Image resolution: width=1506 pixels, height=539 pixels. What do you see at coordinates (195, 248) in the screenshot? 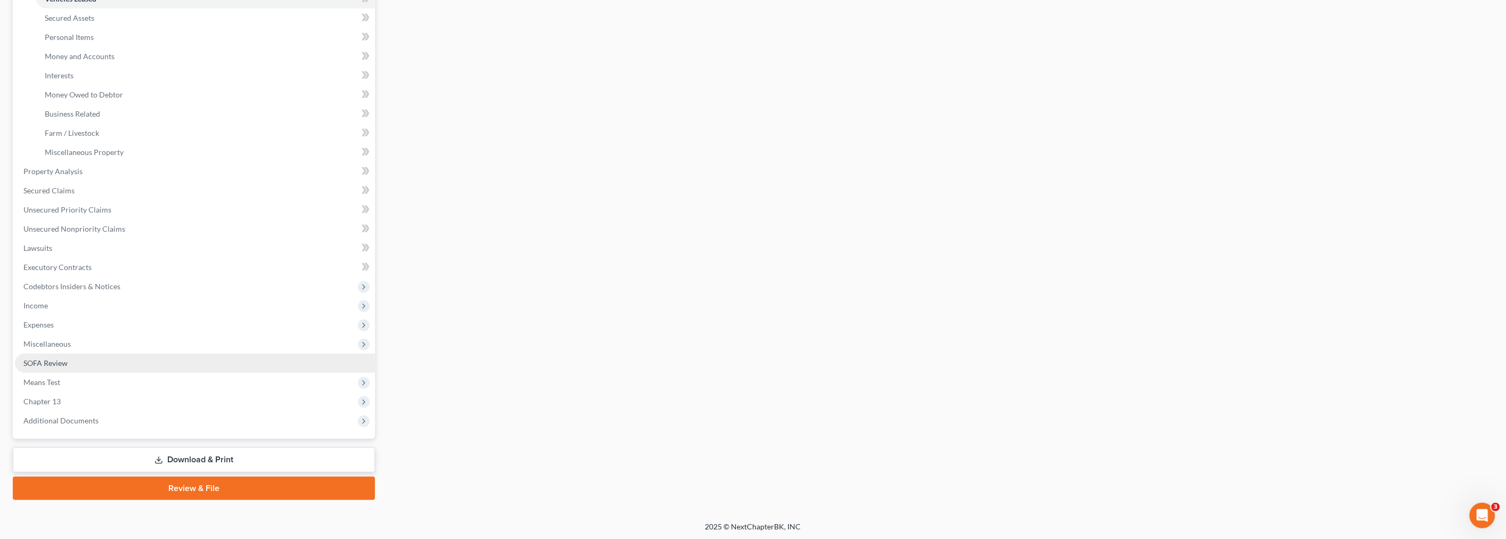
I see `a: Lawsuits` at bounding box center [195, 248].